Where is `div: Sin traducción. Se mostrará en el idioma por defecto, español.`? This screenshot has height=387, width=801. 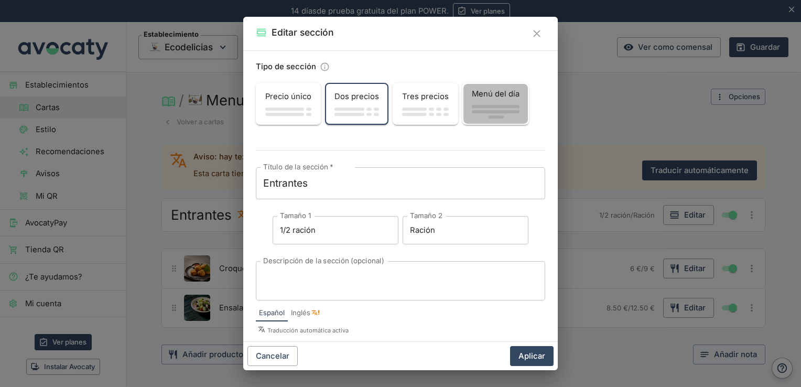 div: Sin traducción. Se mostrará en el idioma por defecto, español. is located at coordinates (315, 312).